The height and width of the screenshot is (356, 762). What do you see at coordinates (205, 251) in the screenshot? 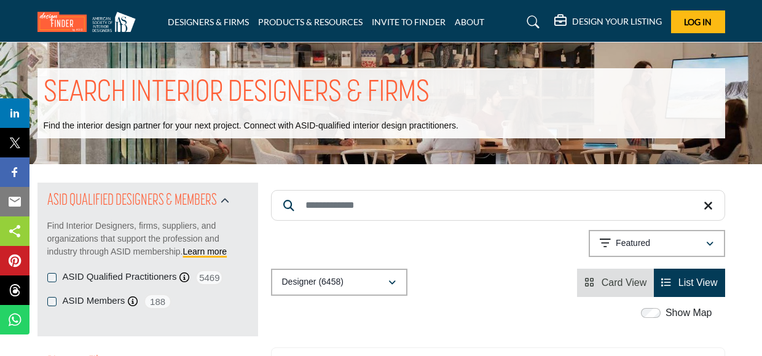
I see `a: Learn more` at bounding box center [205, 251].